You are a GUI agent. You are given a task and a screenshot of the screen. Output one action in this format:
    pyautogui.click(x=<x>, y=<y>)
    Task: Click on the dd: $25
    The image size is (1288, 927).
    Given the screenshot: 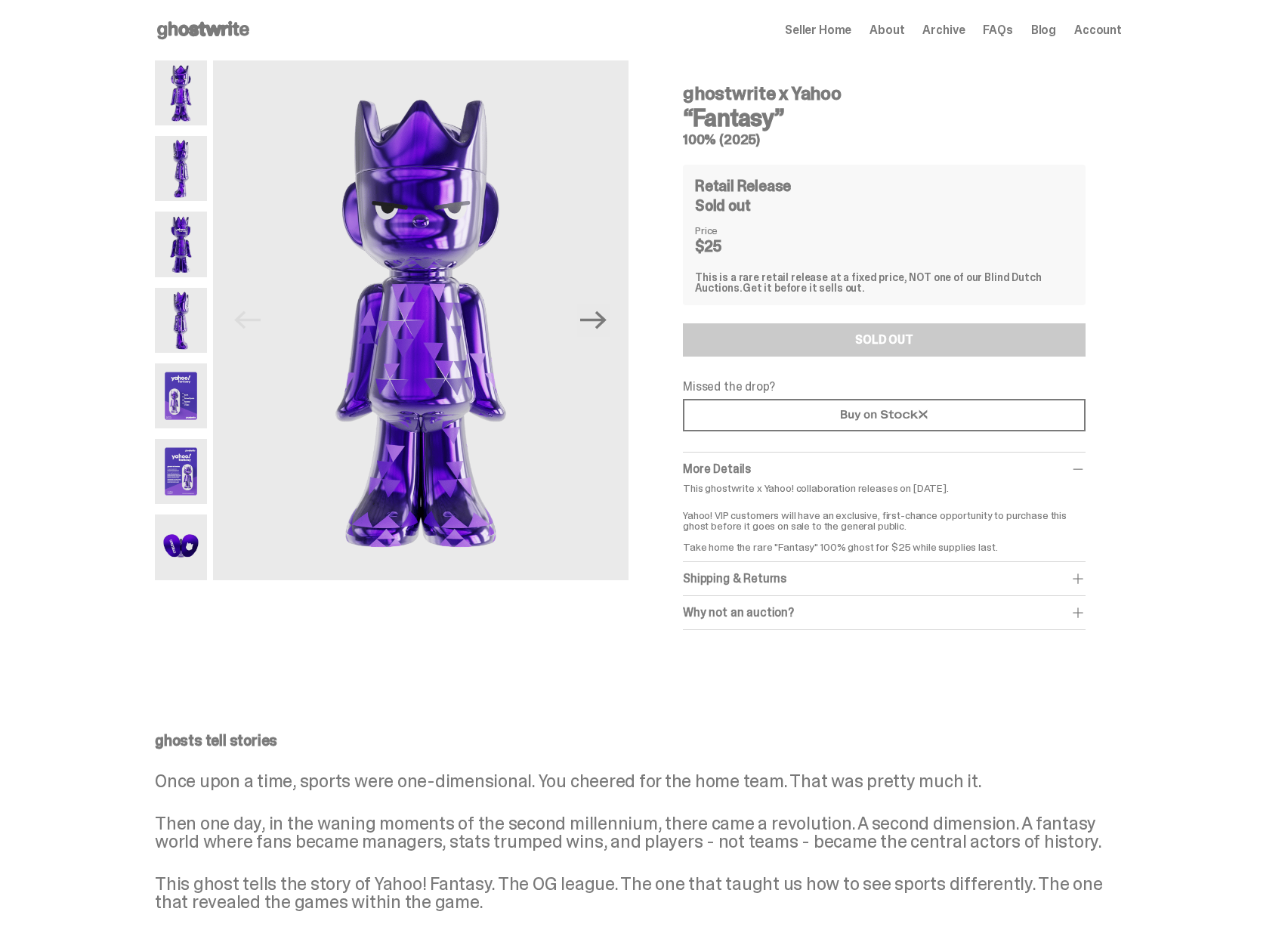 What is the action you would take?
    pyautogui.click(x=732, y=246)
    